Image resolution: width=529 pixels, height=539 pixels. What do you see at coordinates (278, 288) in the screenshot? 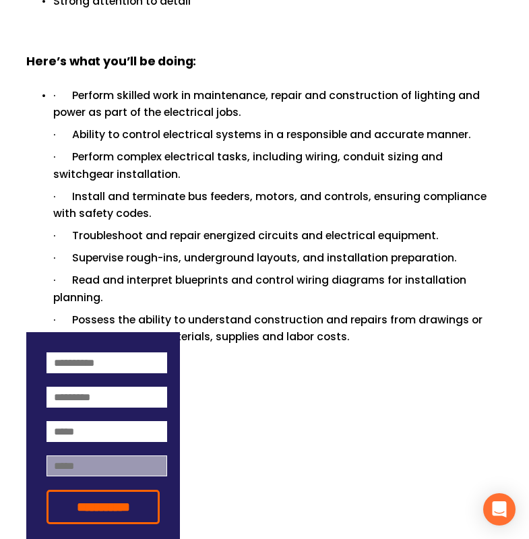
I see `p: · Read and interpret blueprints and control wiring diagrams for installation planning.` at bounding box center [278, 288].